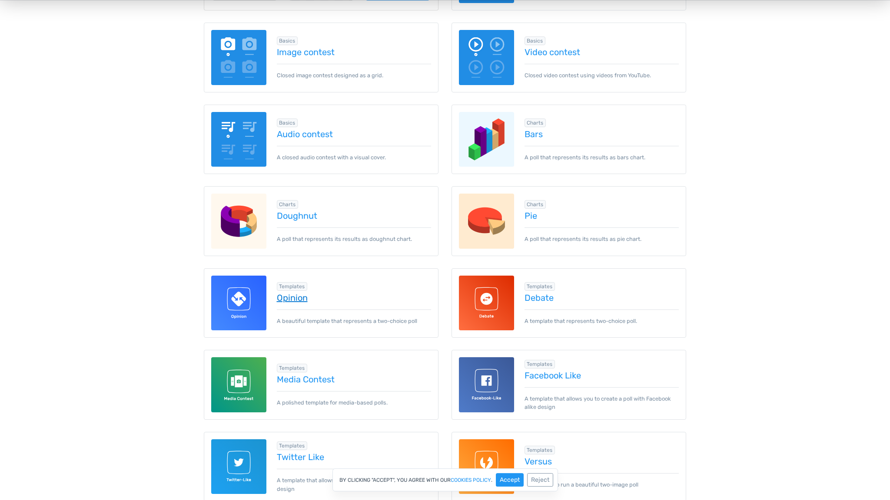 This screenshot has width=890, height=500. What do you see at coordinates (354, 457) in the screenshot?
I see `a: Twitter Like` at bounding box center [354, 457].